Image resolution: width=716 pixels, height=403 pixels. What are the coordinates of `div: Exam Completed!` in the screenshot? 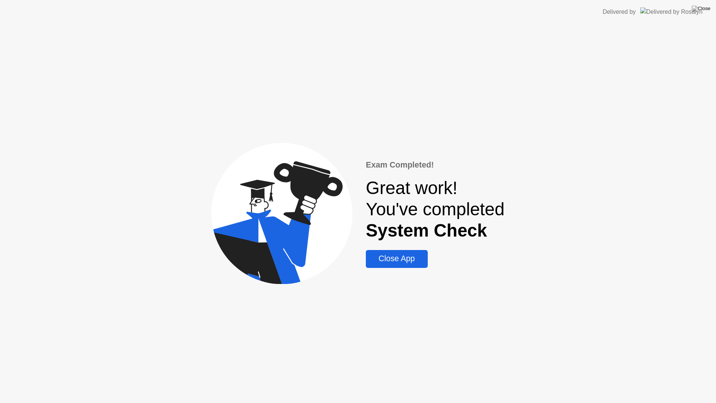 It's located at (435, 165).